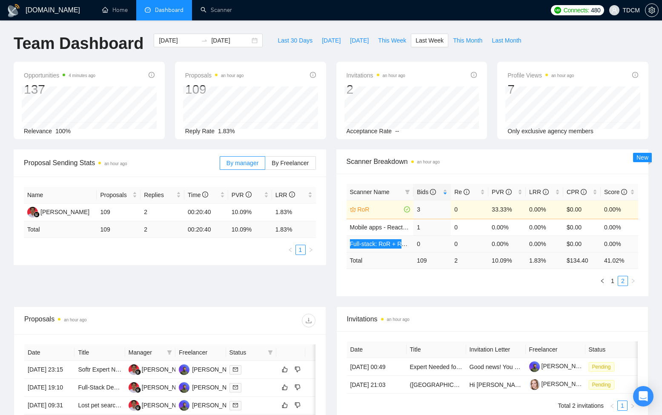 This screenshot has width=662, height=415. What do you see at coordinates (60, 230) in the screenshot?
I see `td: Total` at bounding box center [60, 230].